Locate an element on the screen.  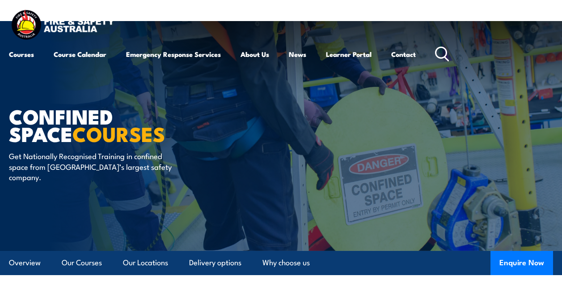
a: Overview is located at coordinates (25, 262).